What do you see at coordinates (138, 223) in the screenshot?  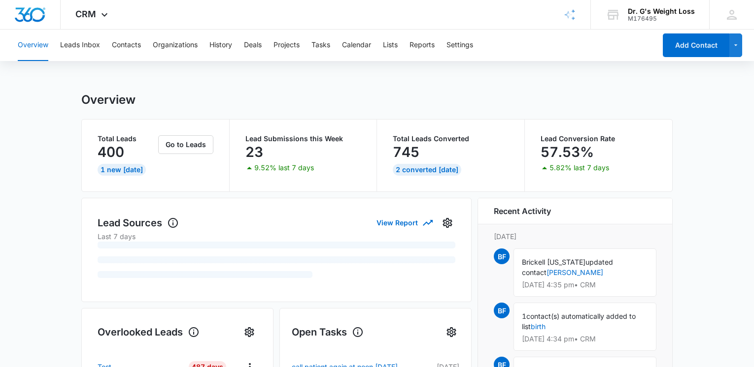 I see `h1: Lead Sources` at bounding box center [138, 223].